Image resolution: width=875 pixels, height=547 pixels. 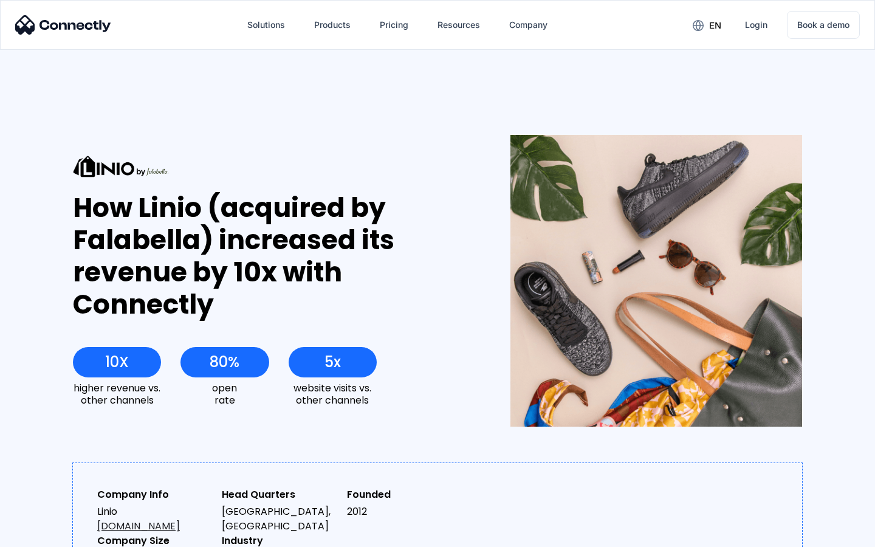 What do you see at coordinates (528, 25) in the screenshot?
I see `div: Company` at bounding box center [528, 25].